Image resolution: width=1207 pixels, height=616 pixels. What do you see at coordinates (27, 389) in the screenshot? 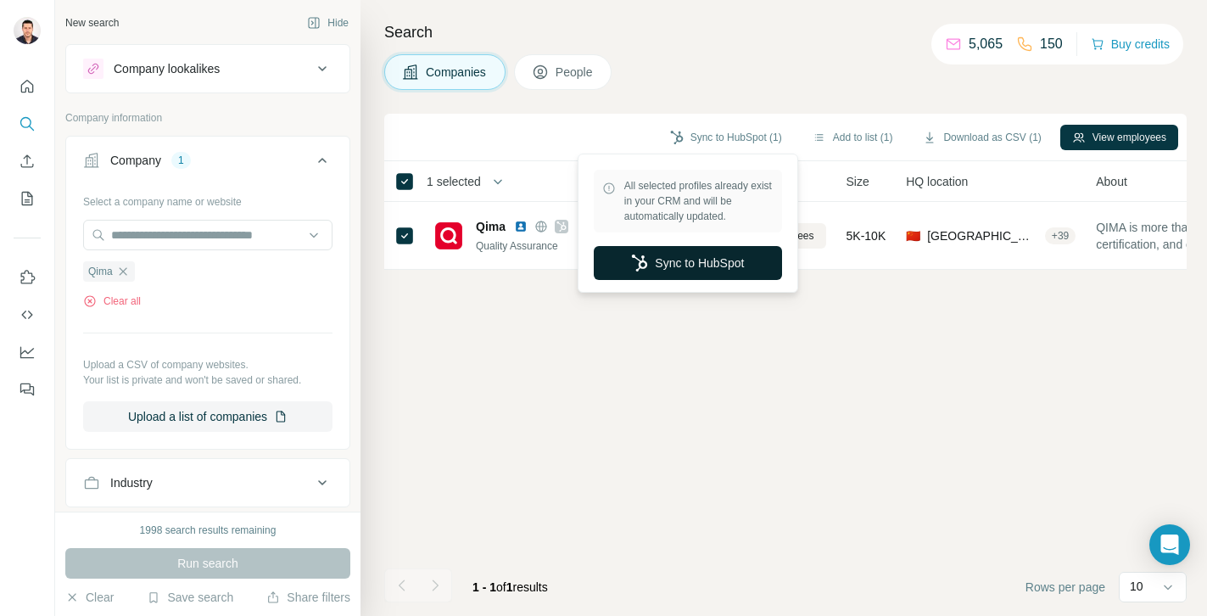
I see `button: Feedback` at bounding box center [27, 389].